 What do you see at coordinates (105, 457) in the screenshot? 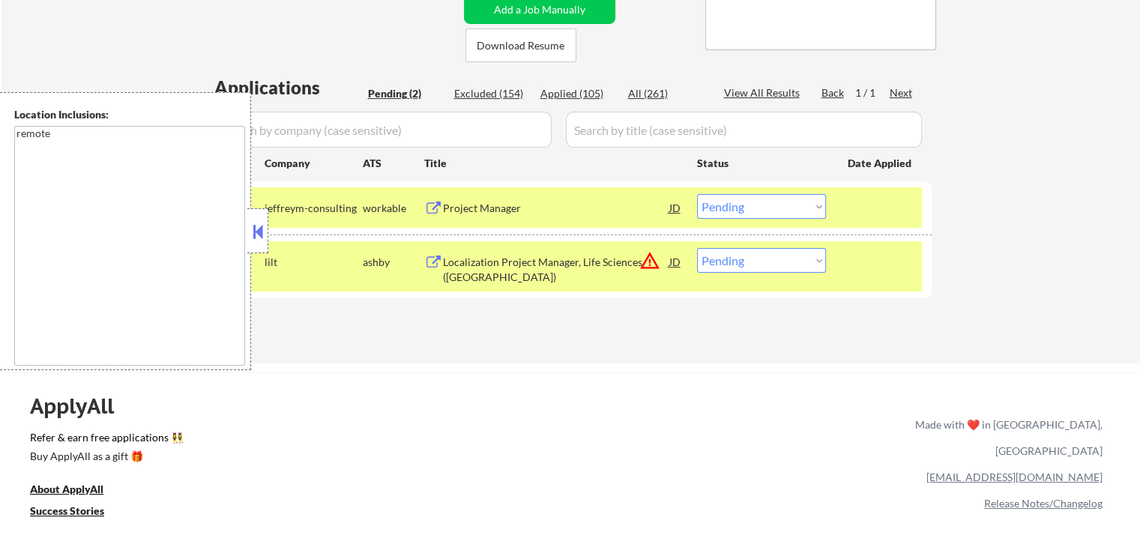
I see `div: Buy ApplyAll as a gift 🎁` at bounding box center [105, 457].